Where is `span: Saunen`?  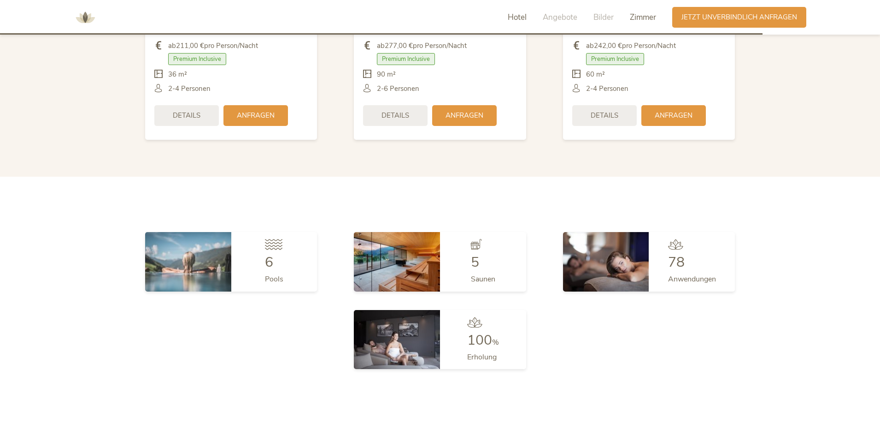
span: Saunen is located at coordinates (483, 279).